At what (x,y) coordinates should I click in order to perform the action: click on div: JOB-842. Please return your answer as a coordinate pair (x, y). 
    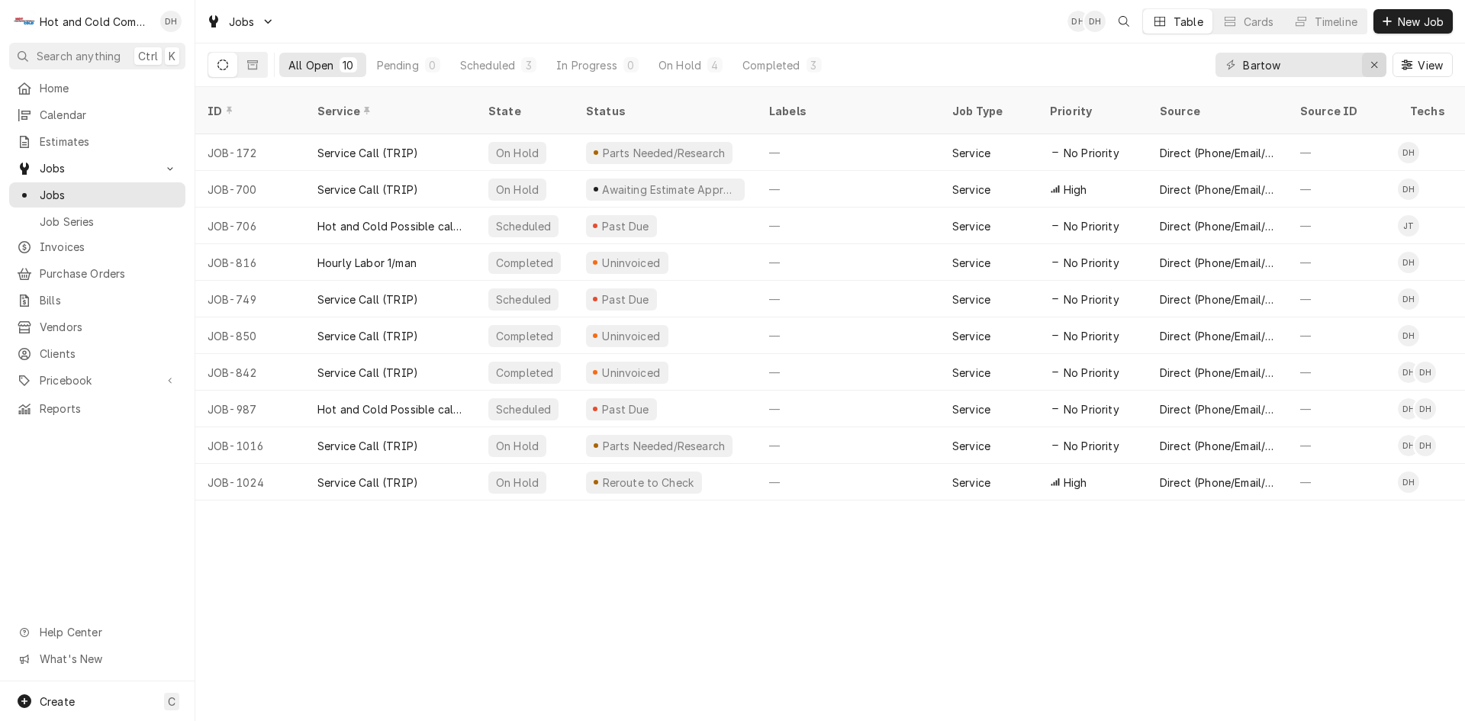
    Looking at the image, I should click on (250, 372).